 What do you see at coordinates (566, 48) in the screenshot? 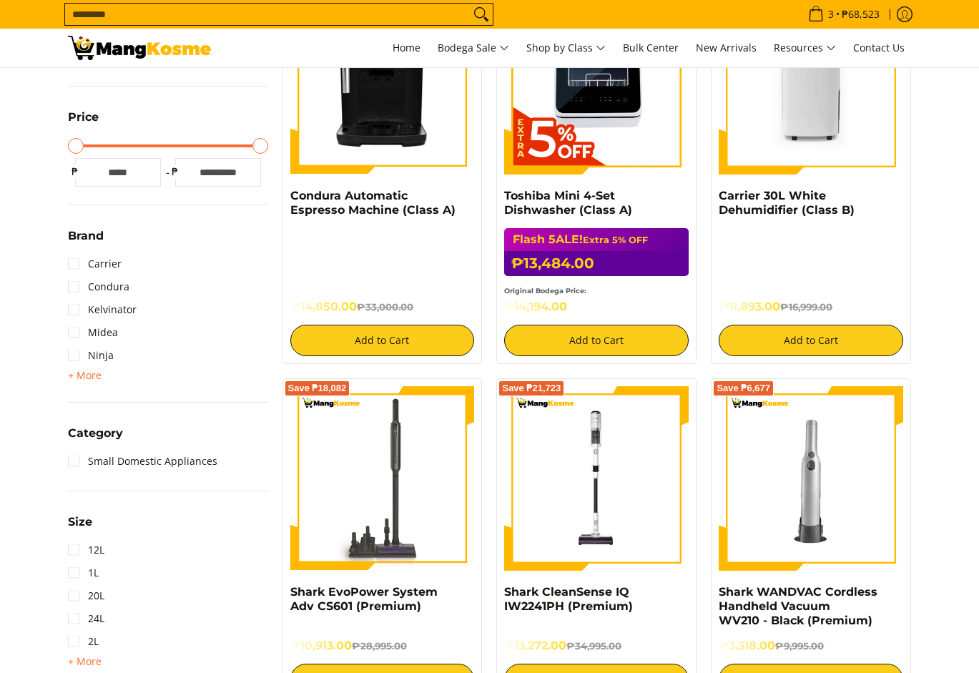
I see `a: Shop by Class` at bounding box center [566, 48].